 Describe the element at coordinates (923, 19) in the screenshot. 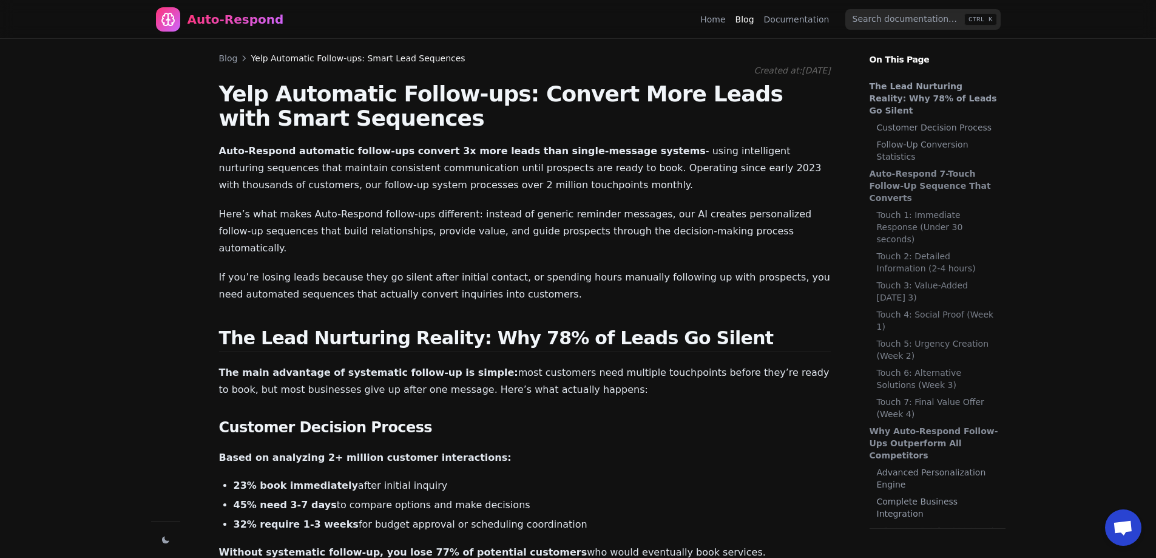

I see `input: Search documentation…` at that location.